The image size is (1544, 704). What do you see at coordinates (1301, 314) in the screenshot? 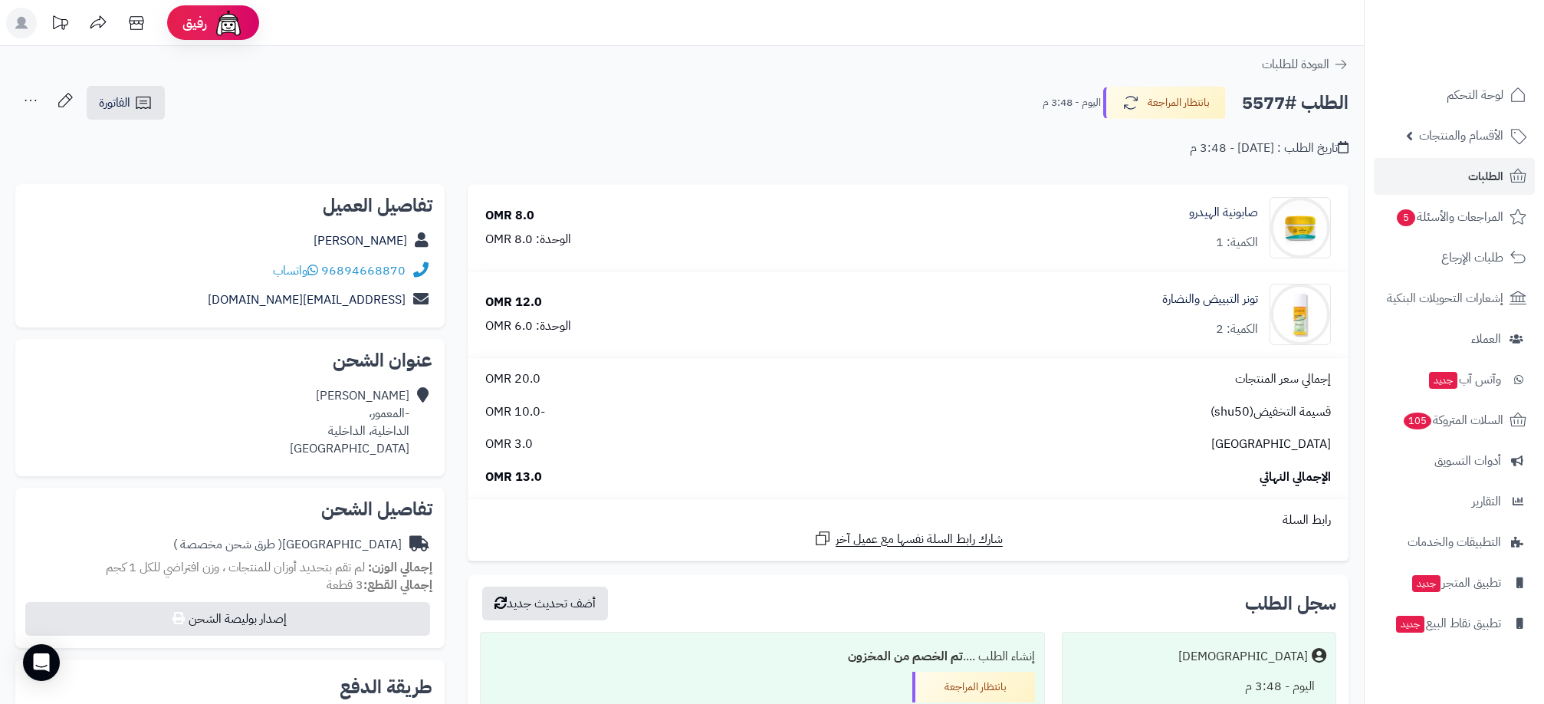
I see `img: 1739577595-cm51khrme0n1z01klhcir4seo_WHITING_TONER-01-90x90.jpg` at bounding box center [1301, 314].